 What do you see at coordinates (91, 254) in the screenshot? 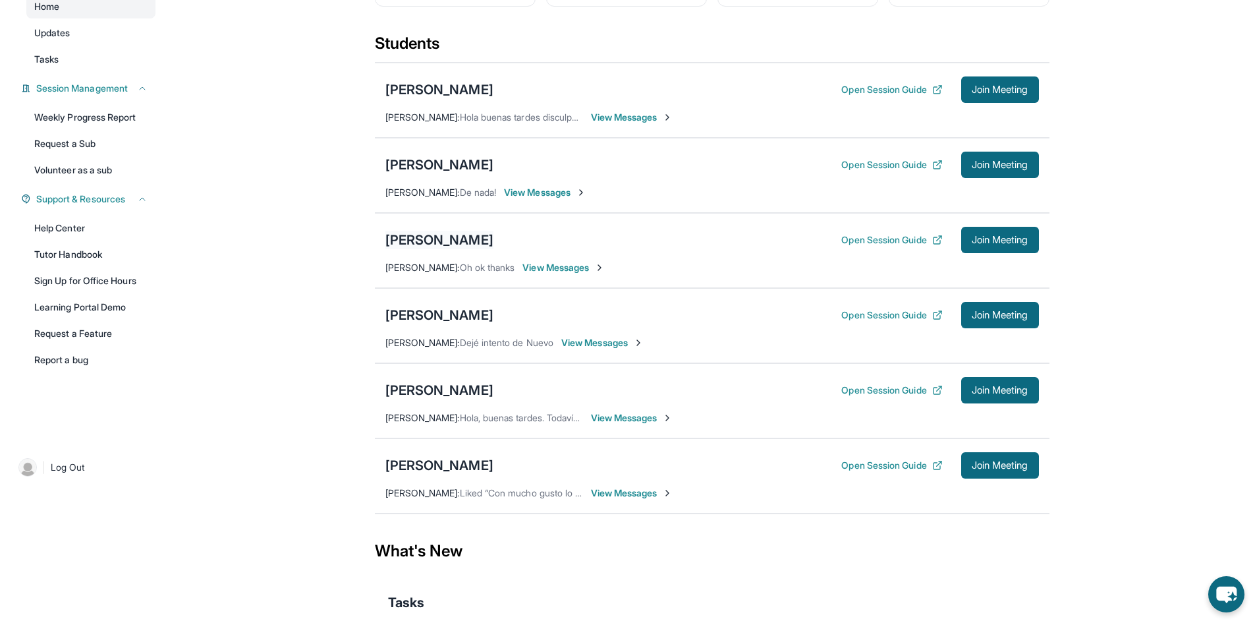
I see `a: Tutor Handbook` at bounding box center [91, 254].